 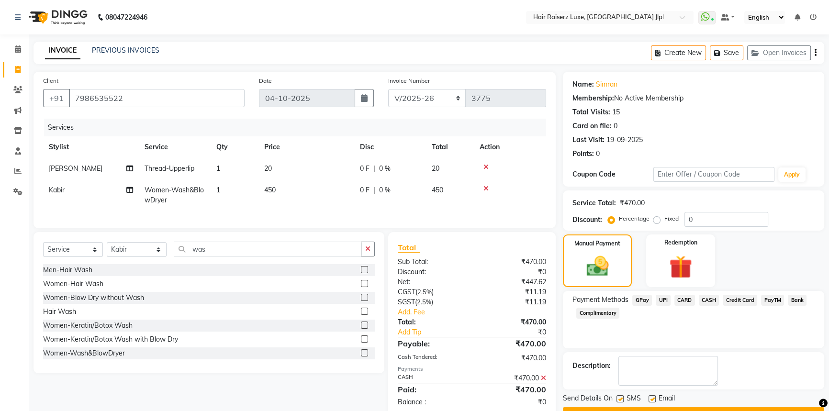 What do you see at coordinates (472, 369) in the screenshot?
I see `div: Payments` at bounding box center [472, 369].